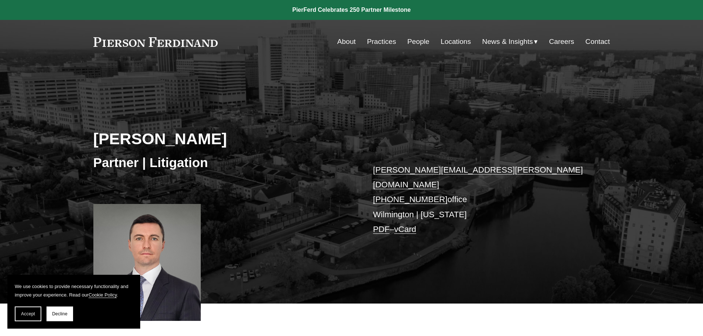 This screenshot has width=703, height=336. I want to click on a: vCard, so click(405, 229).